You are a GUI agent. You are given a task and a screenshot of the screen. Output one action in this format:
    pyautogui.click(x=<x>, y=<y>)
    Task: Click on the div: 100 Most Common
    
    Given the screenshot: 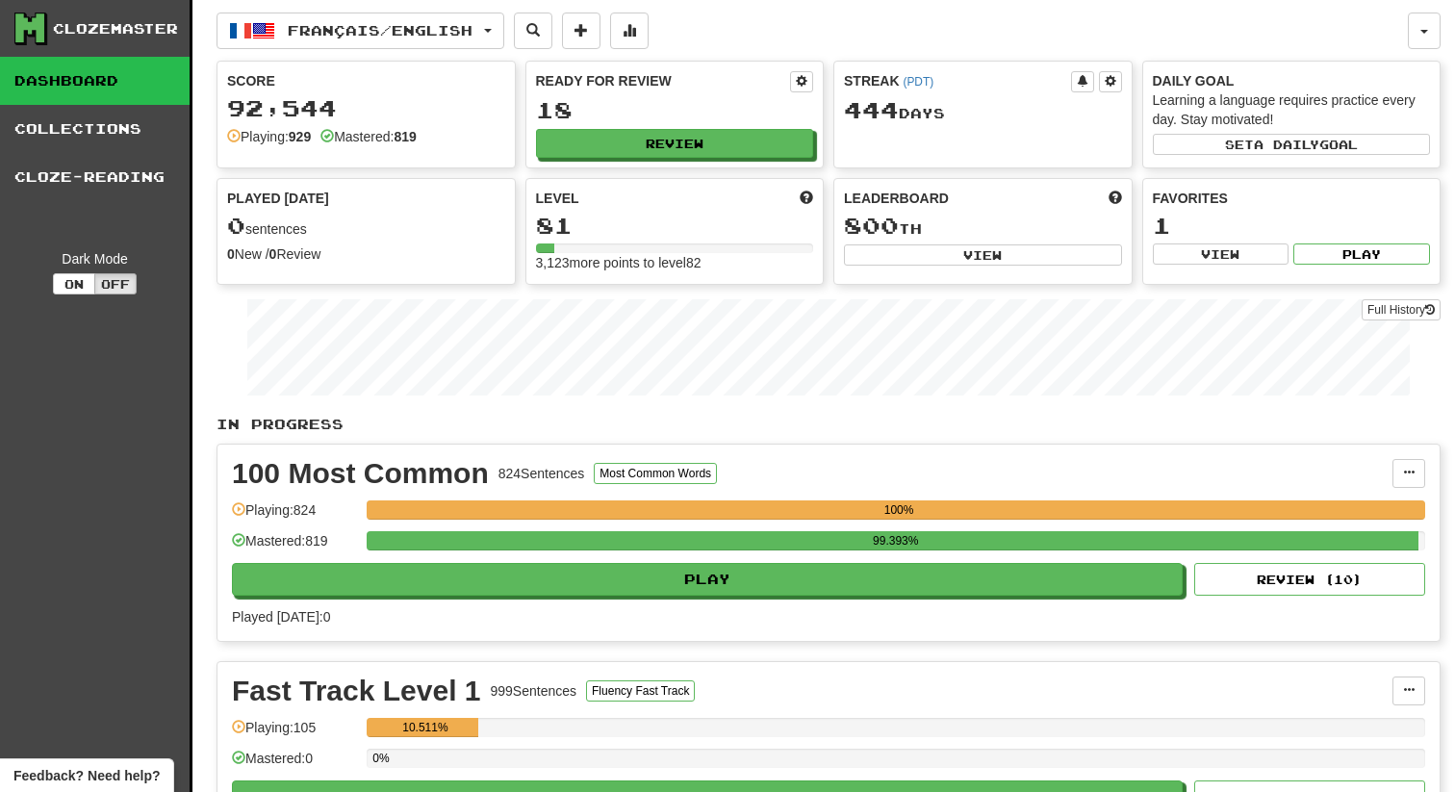 What is the action you would take?
    pyautogui.click(x=360, y=473)
    